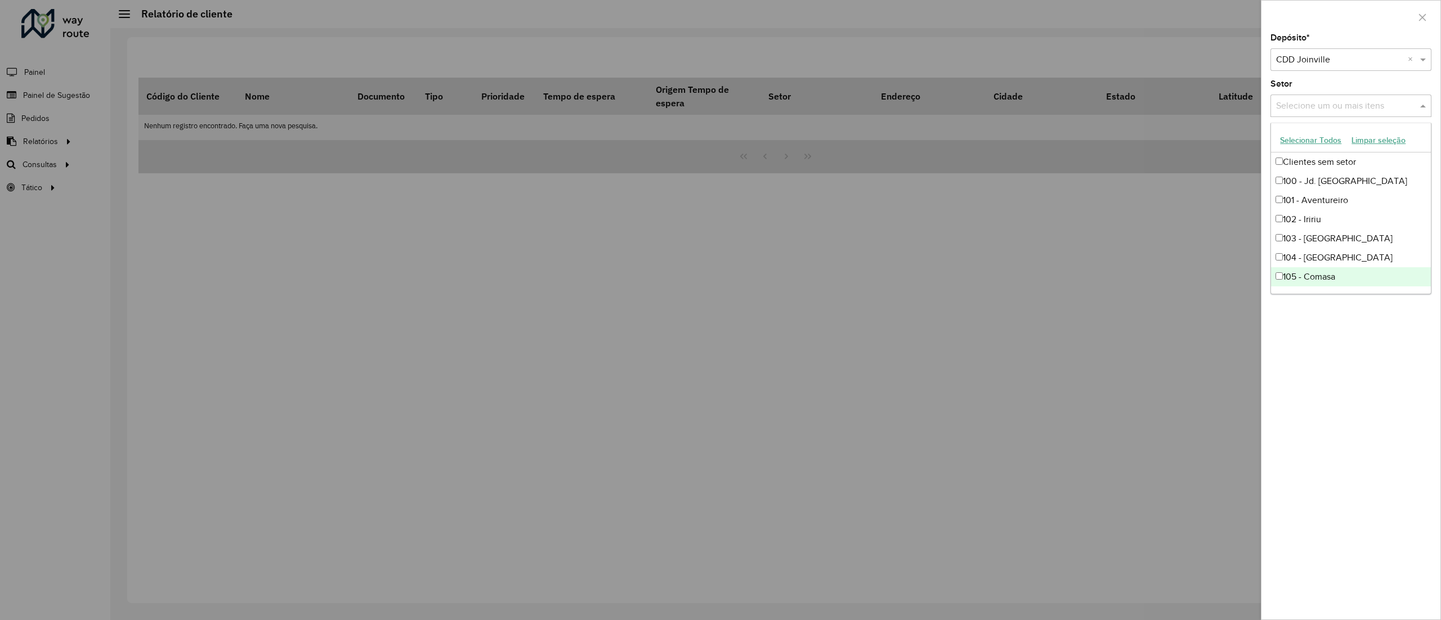 The width and height of the screenshot is (1441, 620). I want to click on button: Limpar seleção, so click(1378, 140).